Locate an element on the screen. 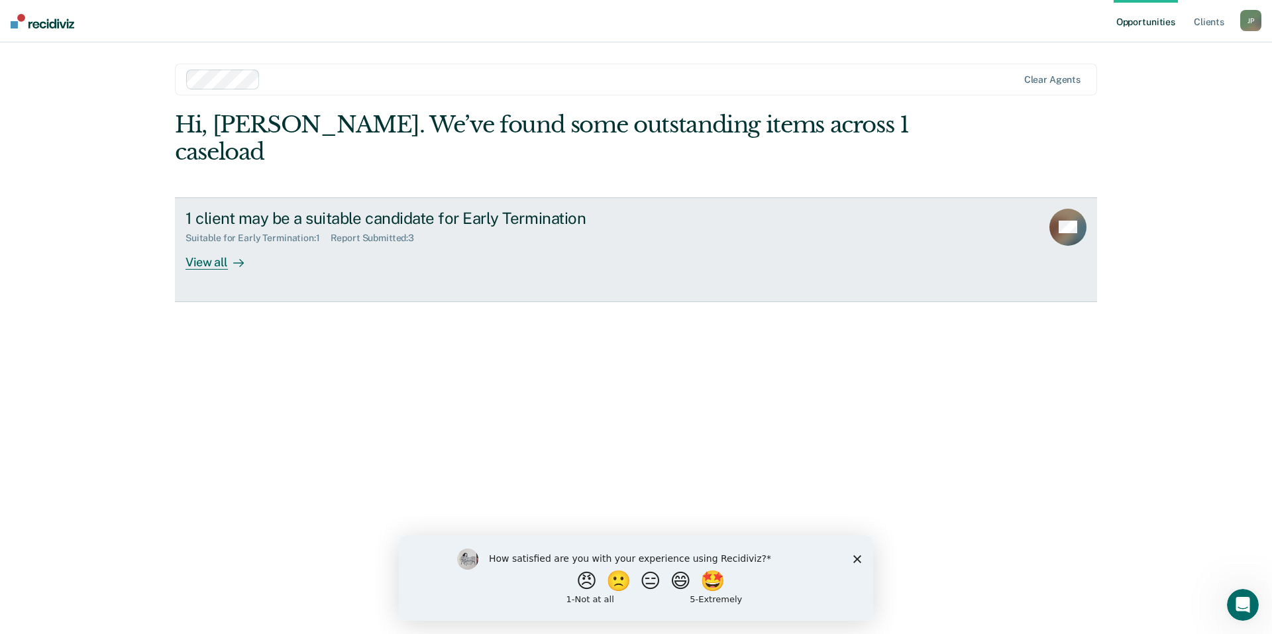 The height and width of the screenshot is (634, 1272). div: Suitable for Early Termination : 1 is located at coordinates (258, 238).